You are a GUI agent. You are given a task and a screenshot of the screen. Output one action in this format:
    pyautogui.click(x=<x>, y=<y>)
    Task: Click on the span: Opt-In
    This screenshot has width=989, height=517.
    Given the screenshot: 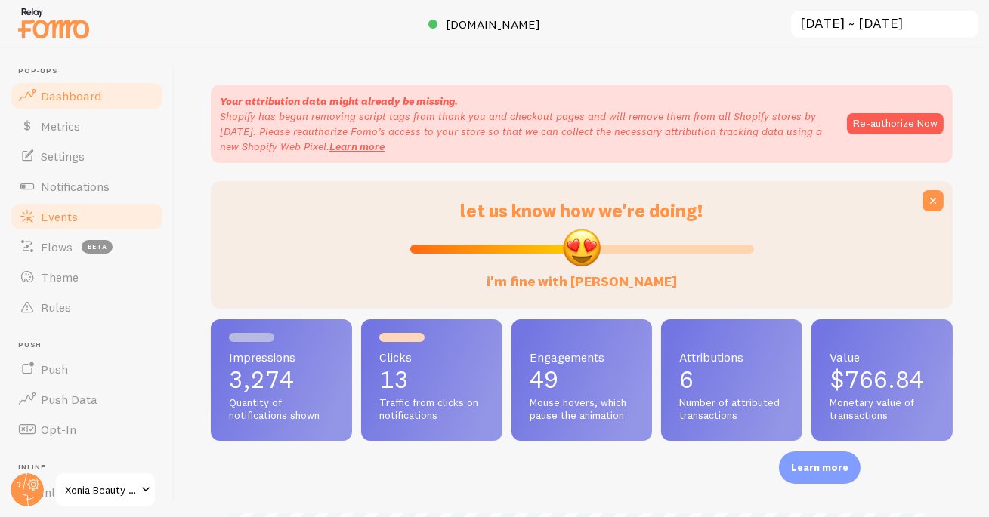 What is the action you would take?
    pyautogui.click(x=58, y=430)
    